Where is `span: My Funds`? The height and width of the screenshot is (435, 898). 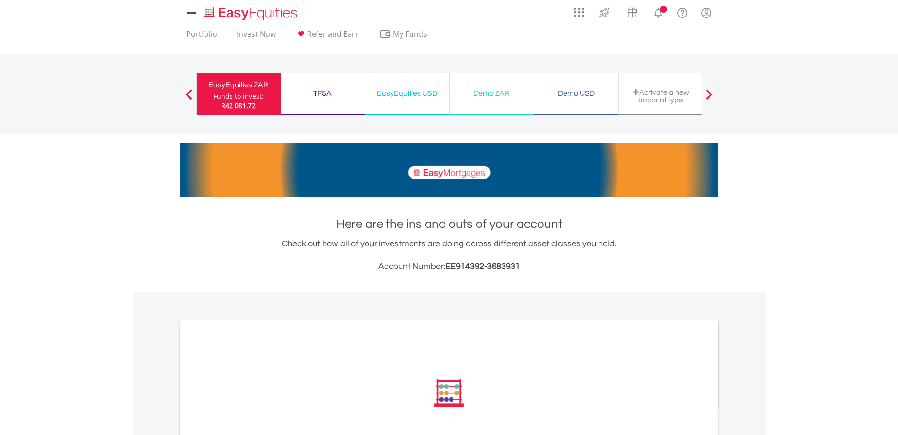 span: My Funds is located at coordinates (410, 34).